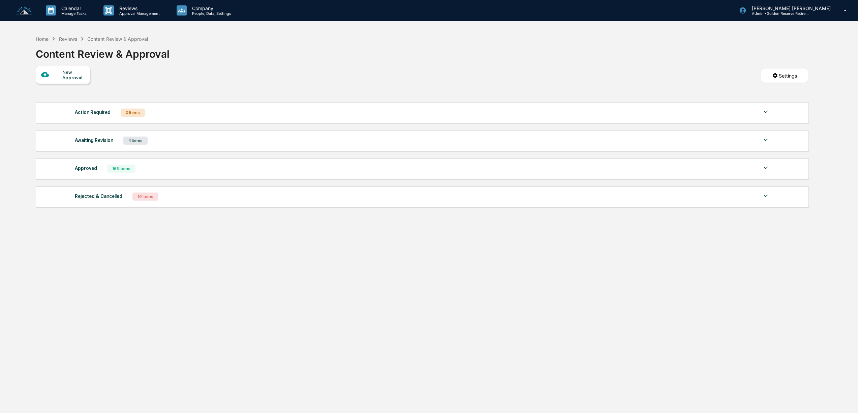 The image size is (858, 413). I want to click on div: Reviews, so click(68, 39).